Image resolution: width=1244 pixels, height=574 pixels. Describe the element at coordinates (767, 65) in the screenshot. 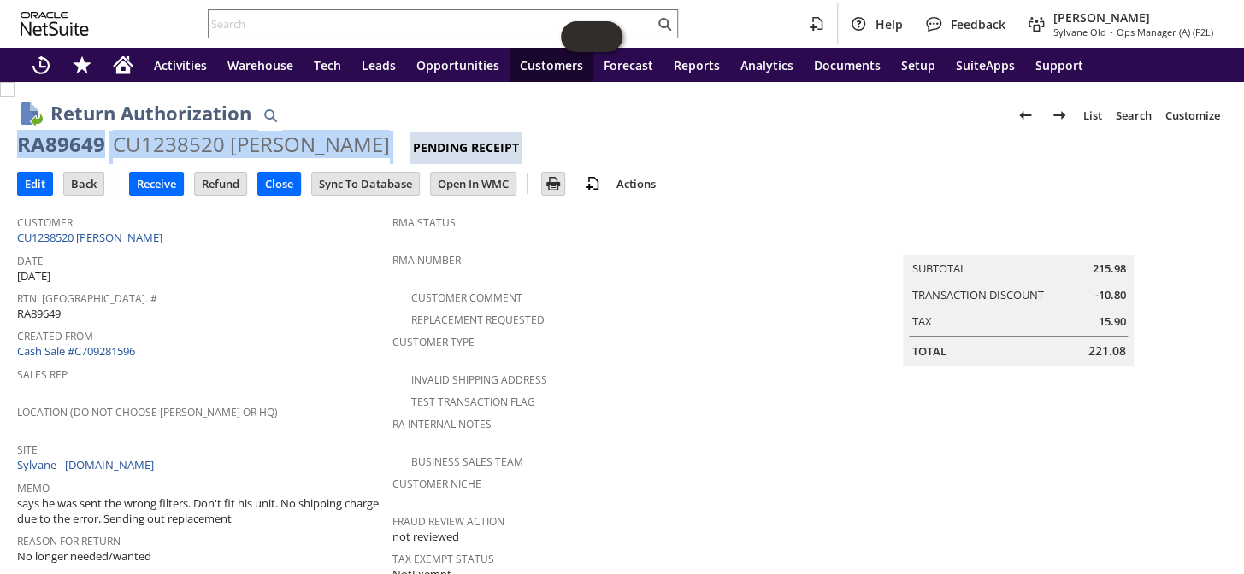

I see `span: Analytics` at that location.